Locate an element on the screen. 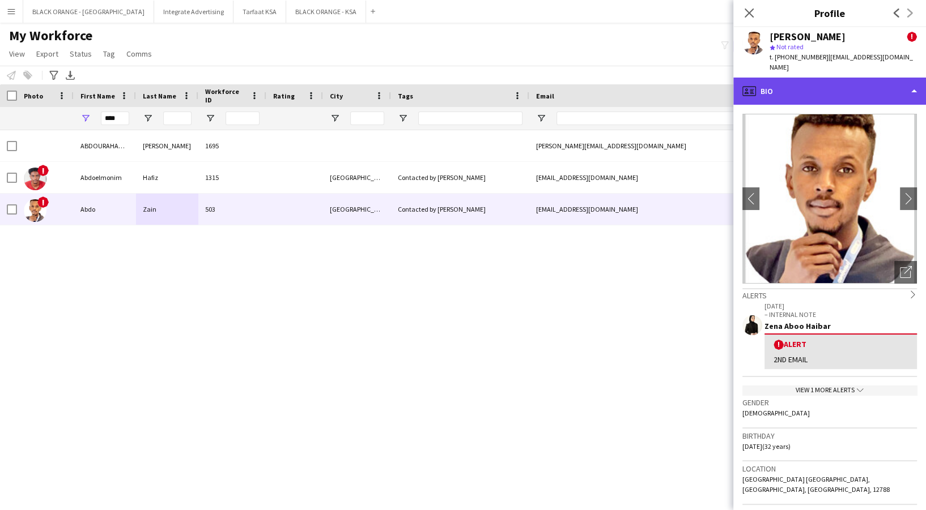 This screenshot has width=926, height=510. a: Tag is located at coordinates (109, 54).